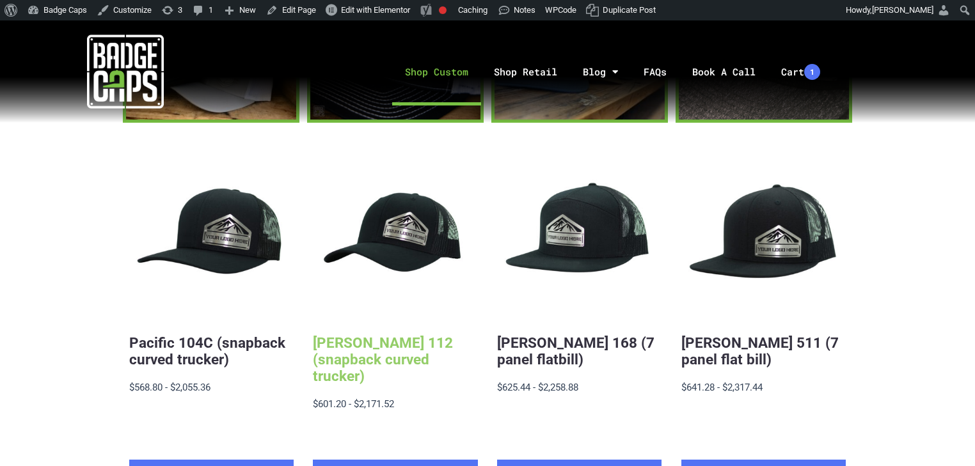 This screenshot has height=466, width=975. Describe the element at coordinates (525, 72) in the screenshot. I see `a: Shop Retail` at that location.